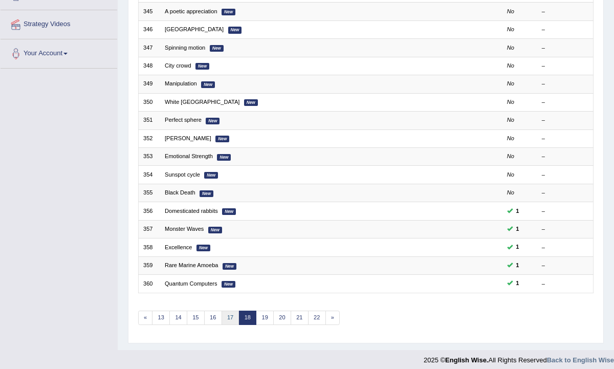  Describe the element at coordinates (317, 318) in the screenshot. I see `a: 22` at that location.